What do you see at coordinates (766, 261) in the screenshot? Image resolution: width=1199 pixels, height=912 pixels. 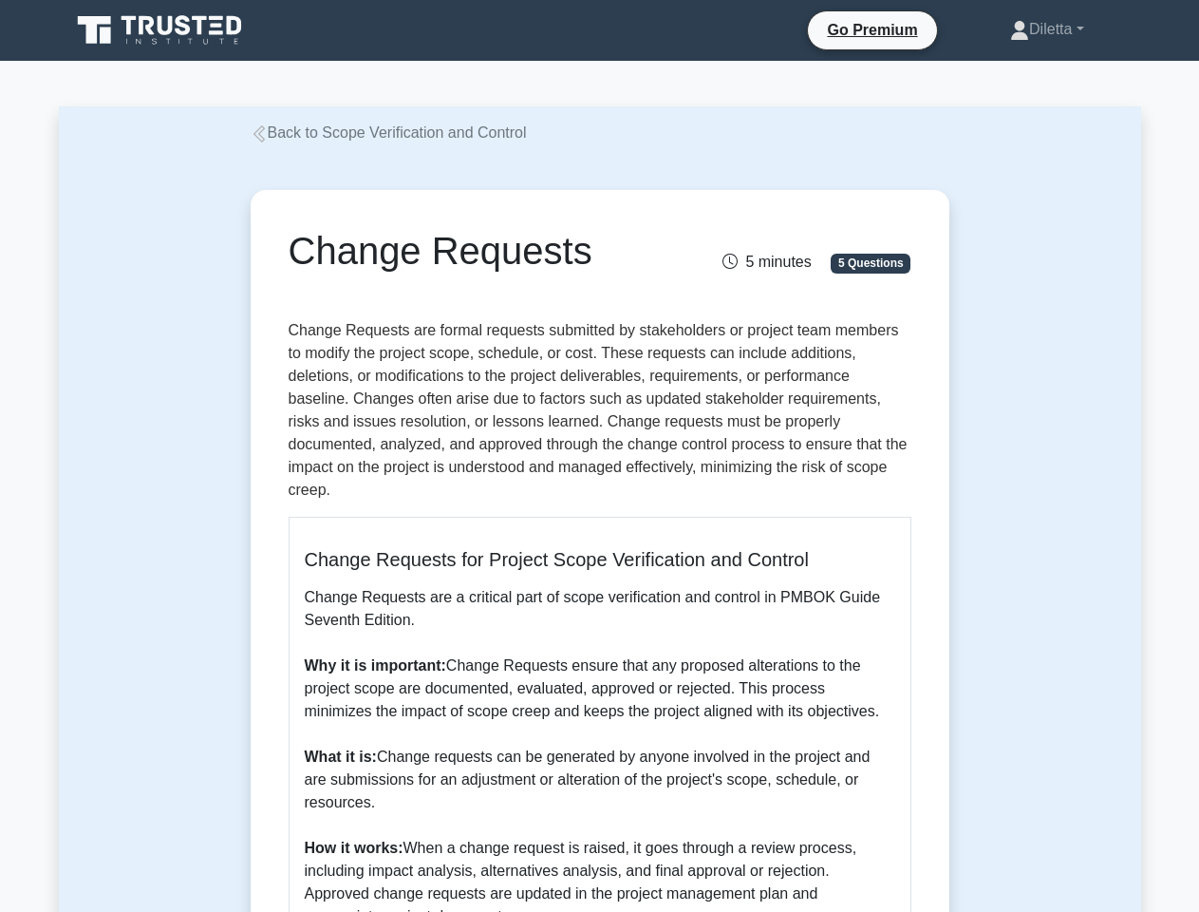 I see `span: 5 minutes` at bounding box center [766, 261].